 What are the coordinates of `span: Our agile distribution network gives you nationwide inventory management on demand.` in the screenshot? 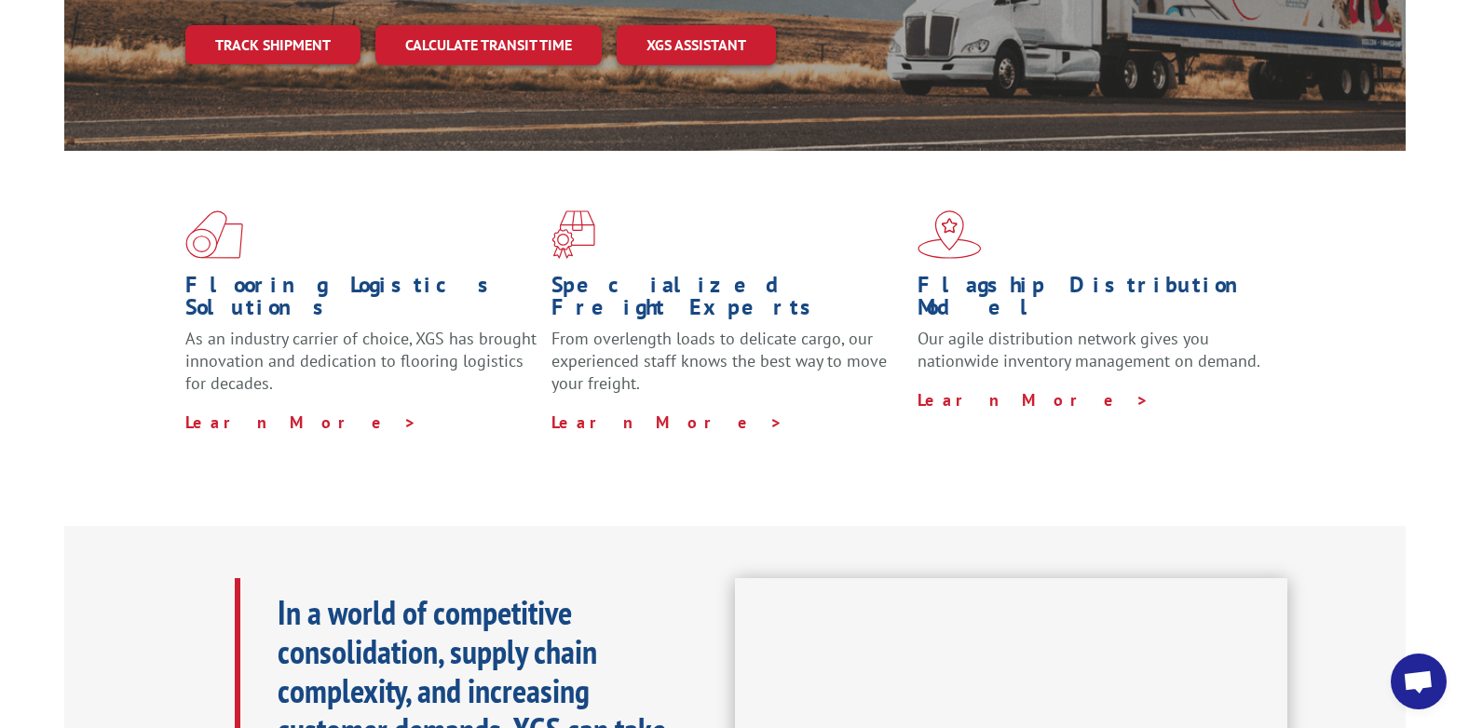 It's located at (1089, 349).